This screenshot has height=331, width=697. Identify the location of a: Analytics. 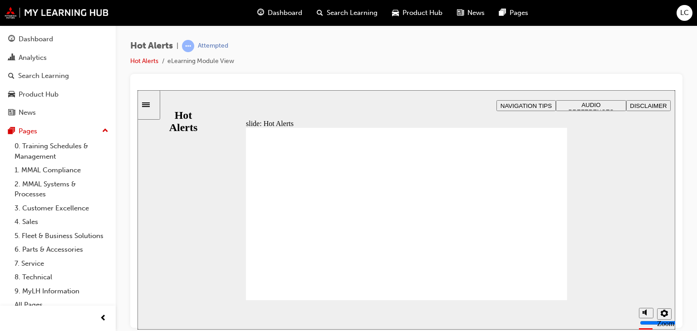
(58, 58).